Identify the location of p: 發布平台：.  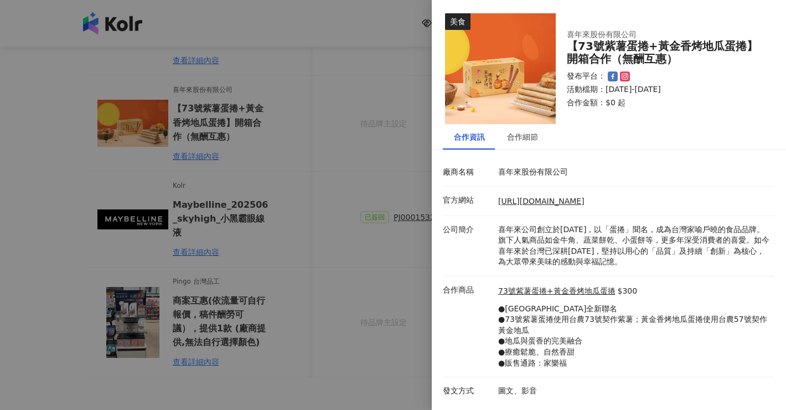
(586, 76).